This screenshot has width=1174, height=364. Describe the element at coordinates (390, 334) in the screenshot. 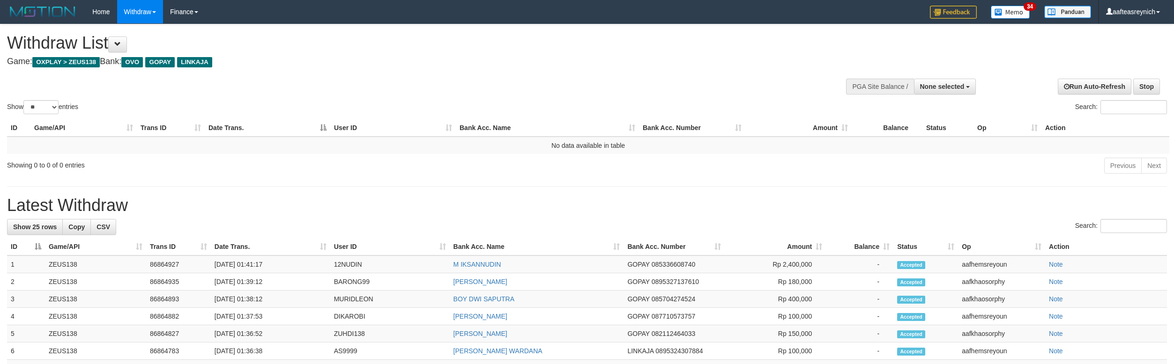

I see `td: ZUHDI138` at that location.